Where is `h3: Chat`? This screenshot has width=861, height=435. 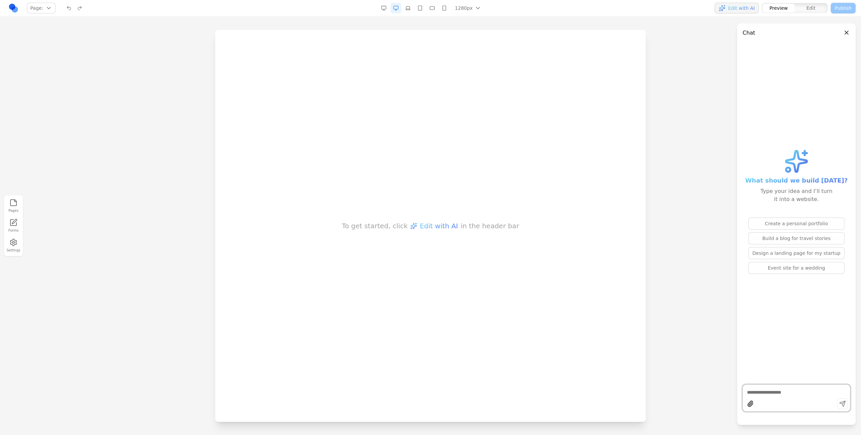
h3: Chat is located at coordinates (749, 33).